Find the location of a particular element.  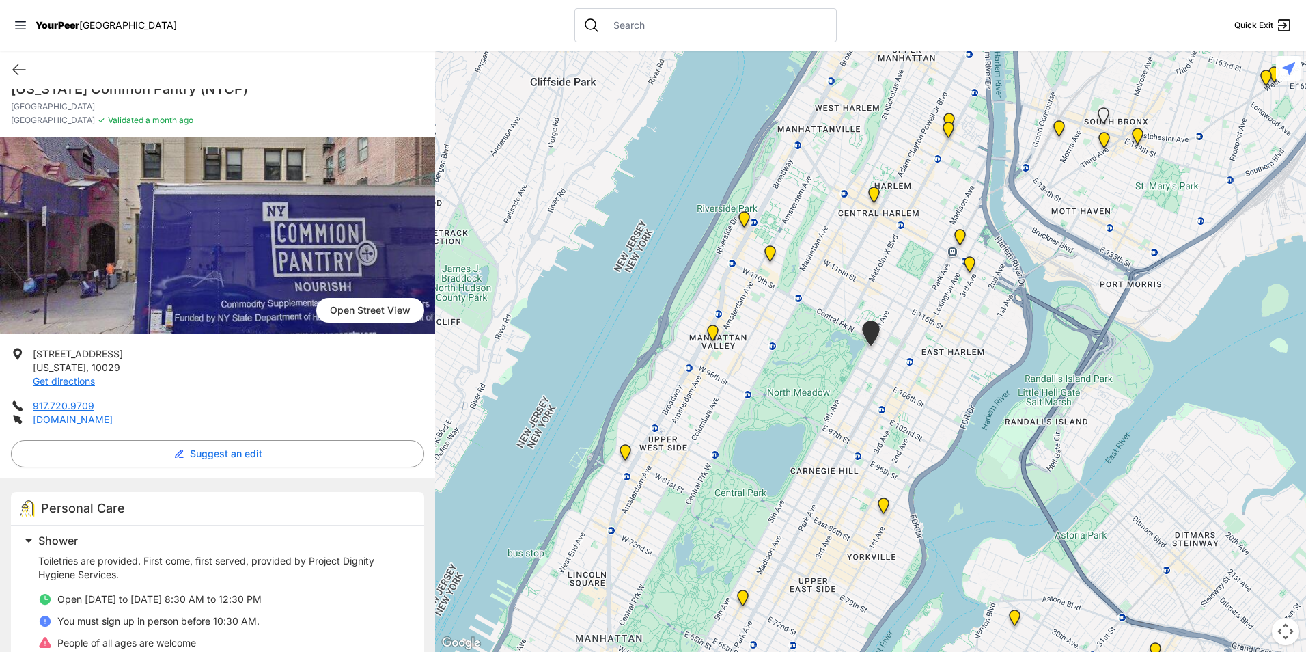

div: Resource Center of Community Development is located at coordinates (1274, 77).